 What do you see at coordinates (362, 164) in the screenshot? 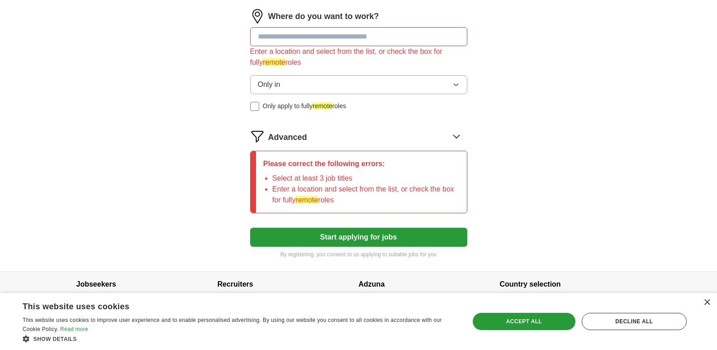
I see `p: Please correct the following errors:` at bounding box center [362, 164].